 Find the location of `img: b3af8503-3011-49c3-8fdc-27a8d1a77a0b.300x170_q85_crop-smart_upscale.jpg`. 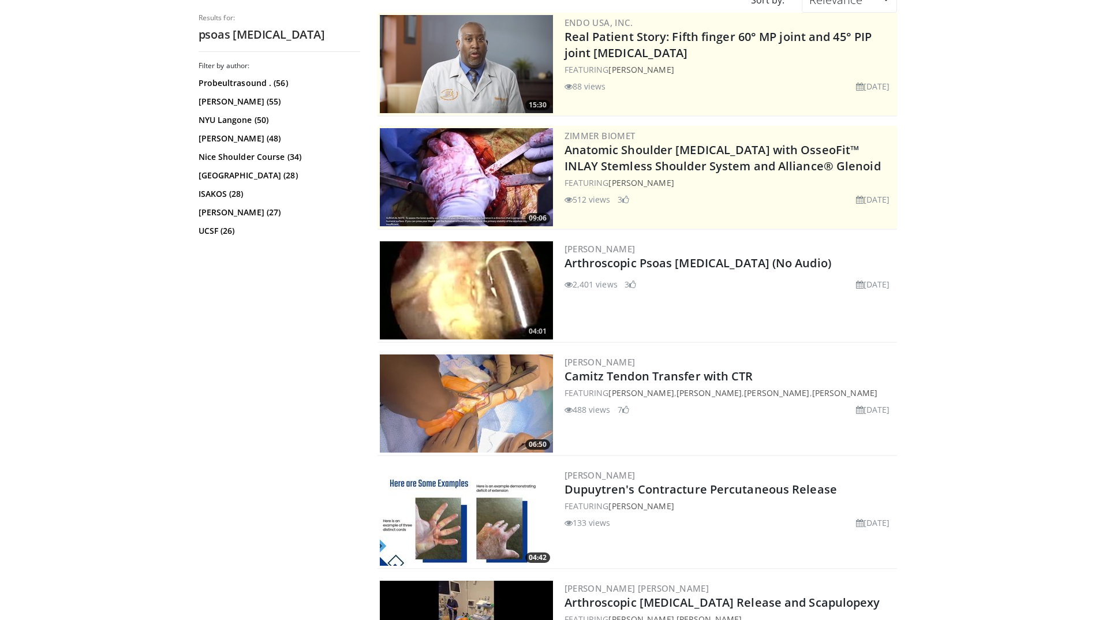

img: b3af8503-3011-49c3-8fdc-27a8d1a77a0b.300x170_q85_crop-smart_upscale.jpg is located at coordinates (466, 403).